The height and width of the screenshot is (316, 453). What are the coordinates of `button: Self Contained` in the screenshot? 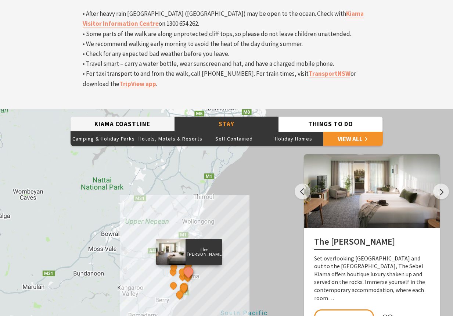 It's located at (234, 139).